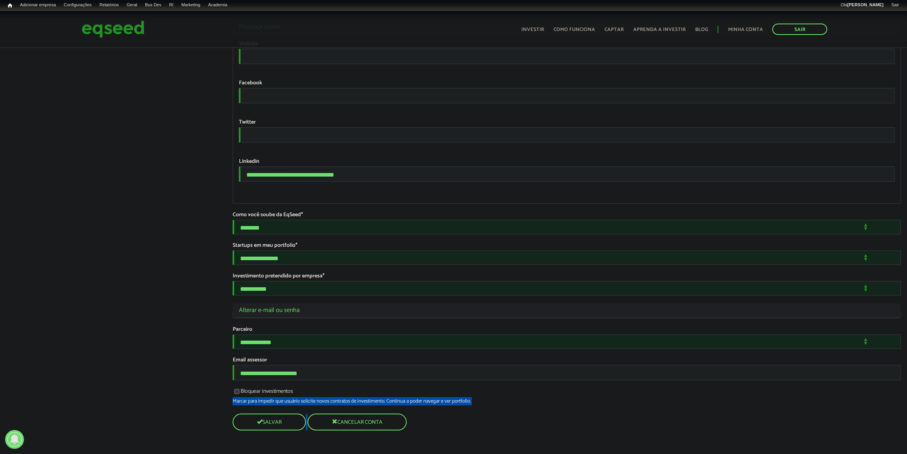 This screenshot has height=454, width=907. I want to click on a: Minha conta, so click(745, 29).